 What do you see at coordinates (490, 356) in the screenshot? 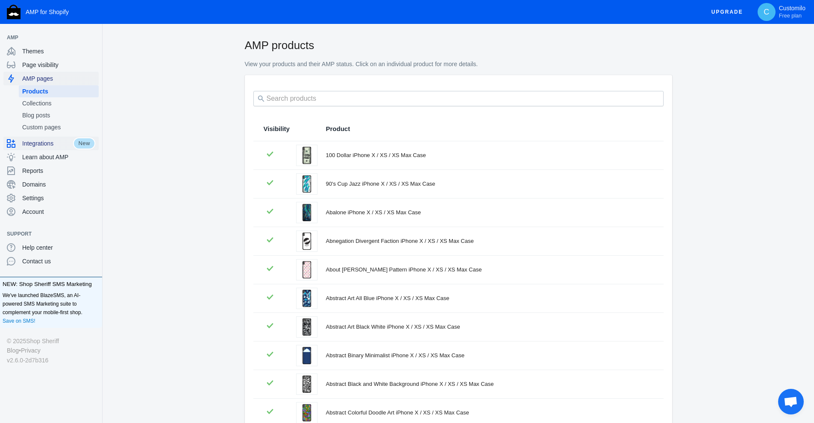
I see `div: Abstract Binary Minimalist iPhone X / XS / XS Max Case` at bounding box center [490, 356].